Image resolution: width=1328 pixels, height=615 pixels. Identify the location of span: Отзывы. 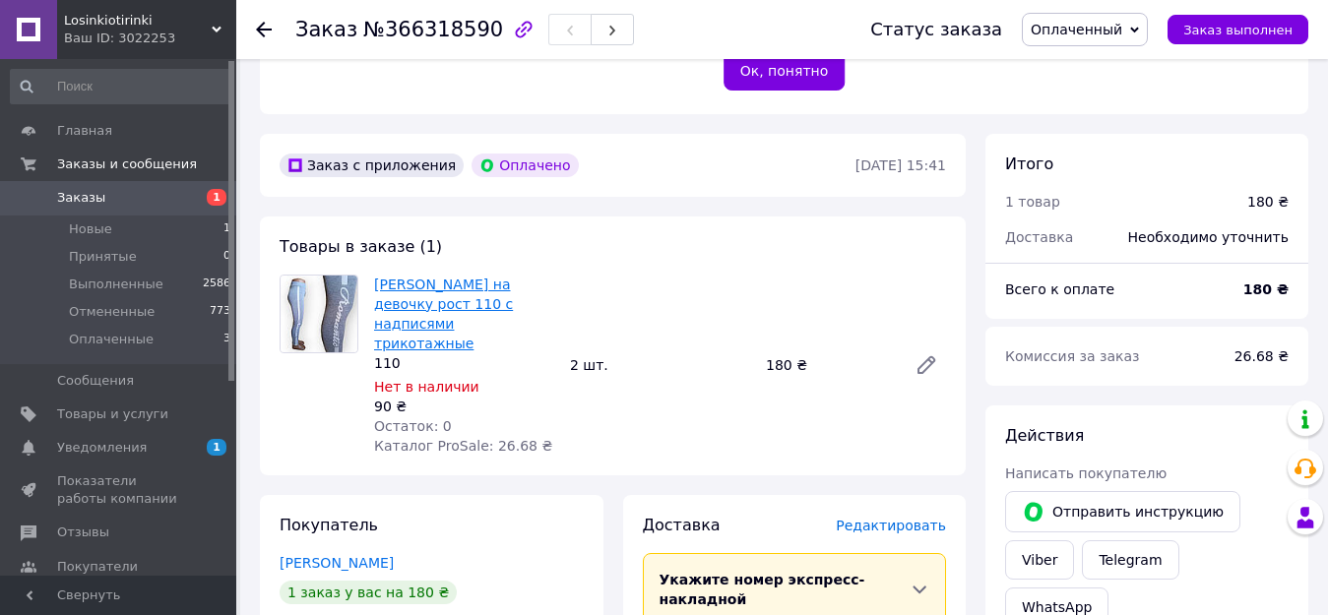
(83, 533).